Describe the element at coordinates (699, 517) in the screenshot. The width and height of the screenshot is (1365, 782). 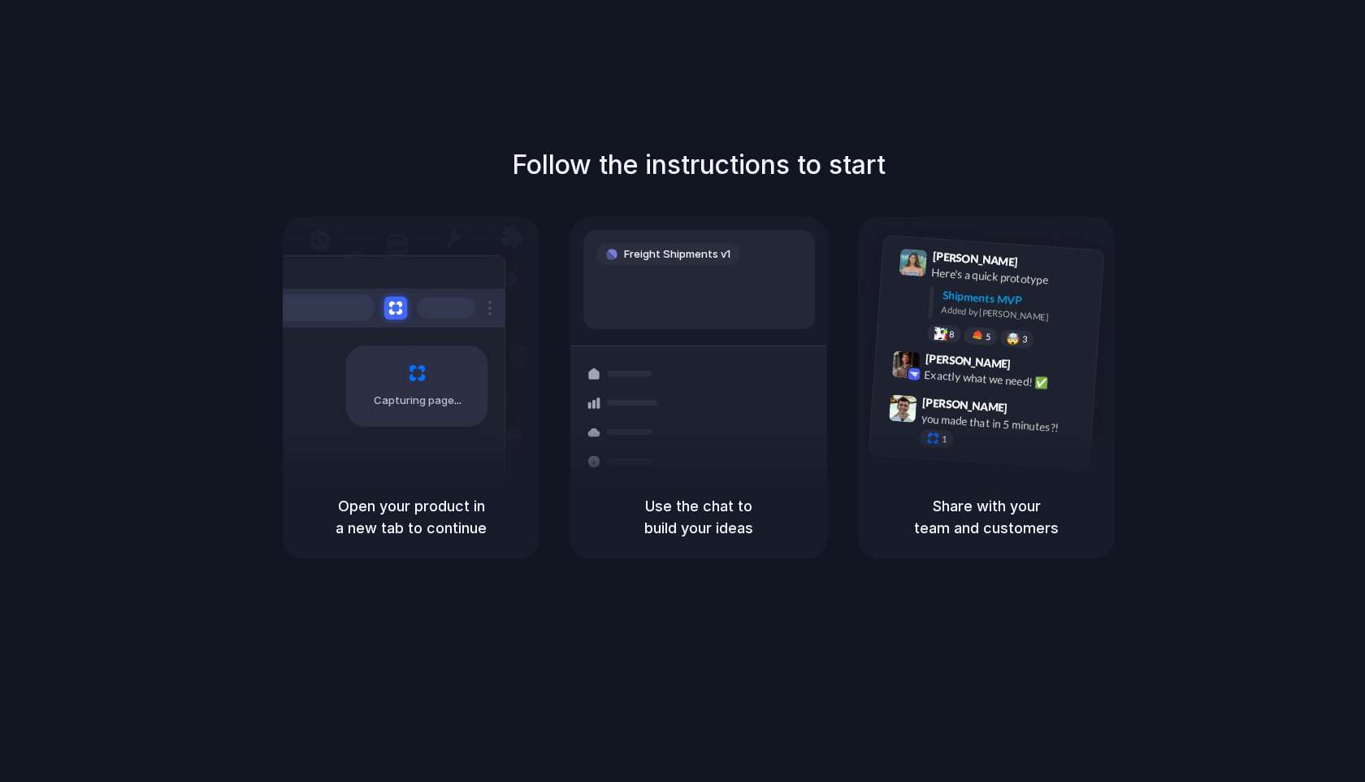
I see `h5: Use the chat to build your ideas` at that location.